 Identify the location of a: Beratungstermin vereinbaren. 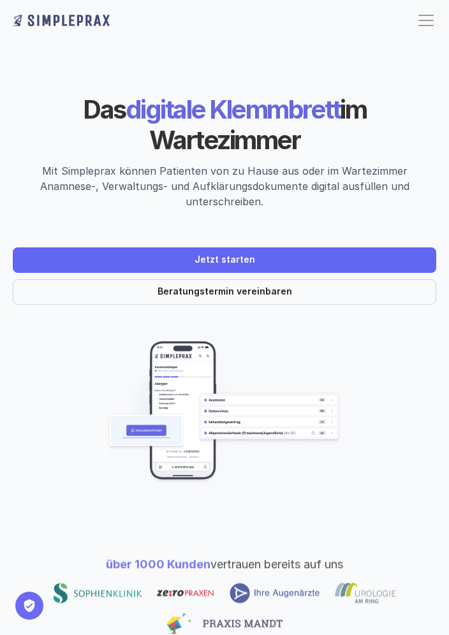
(225, 292).